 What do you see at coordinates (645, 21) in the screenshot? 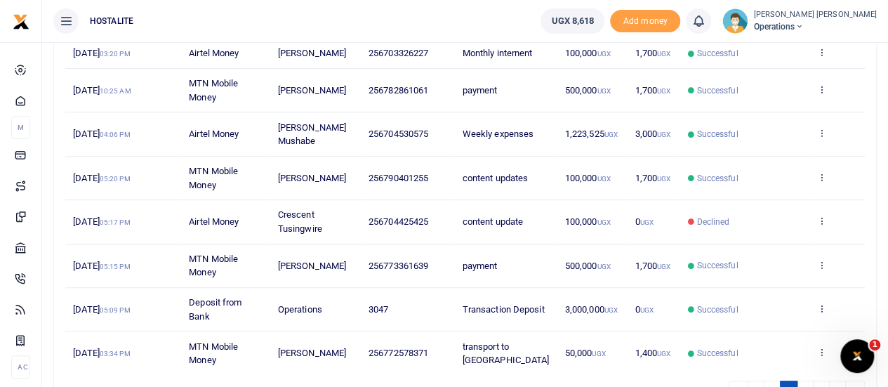
I see `span: Add money` at bounding box center [645, 21].